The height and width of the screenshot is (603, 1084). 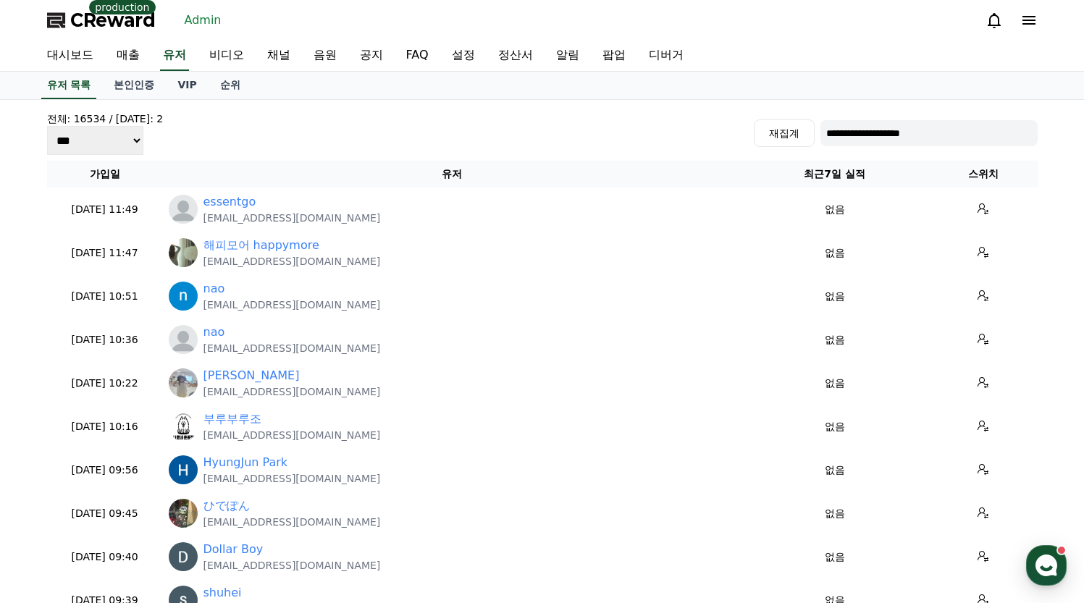 I want to click on img: https://lh3.googleusercontent.com/a/ACg8ocKiFYmnKGAsWTGVhSYS6EKczSdgJxbT9vPG7UnFPHgJ4XYt7ar1=s96-c, so click(x=183, y=513).